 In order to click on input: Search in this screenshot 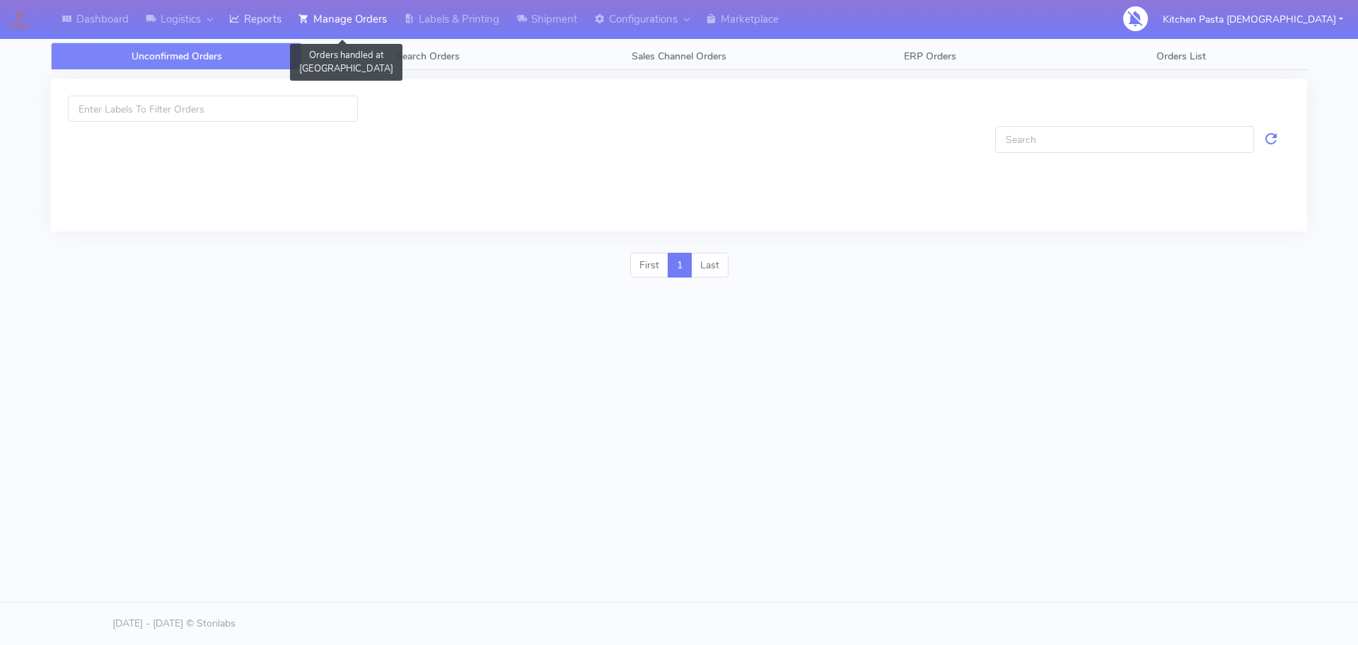, I will do `click(1125, 139)`.